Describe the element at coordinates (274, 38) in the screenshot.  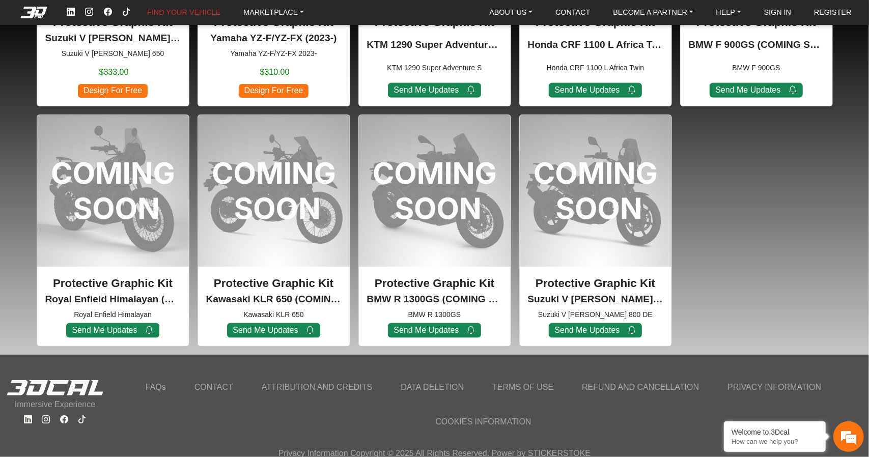
I see `p: Yamaha YZ-F/YZ-FX (2023-)` at that location.